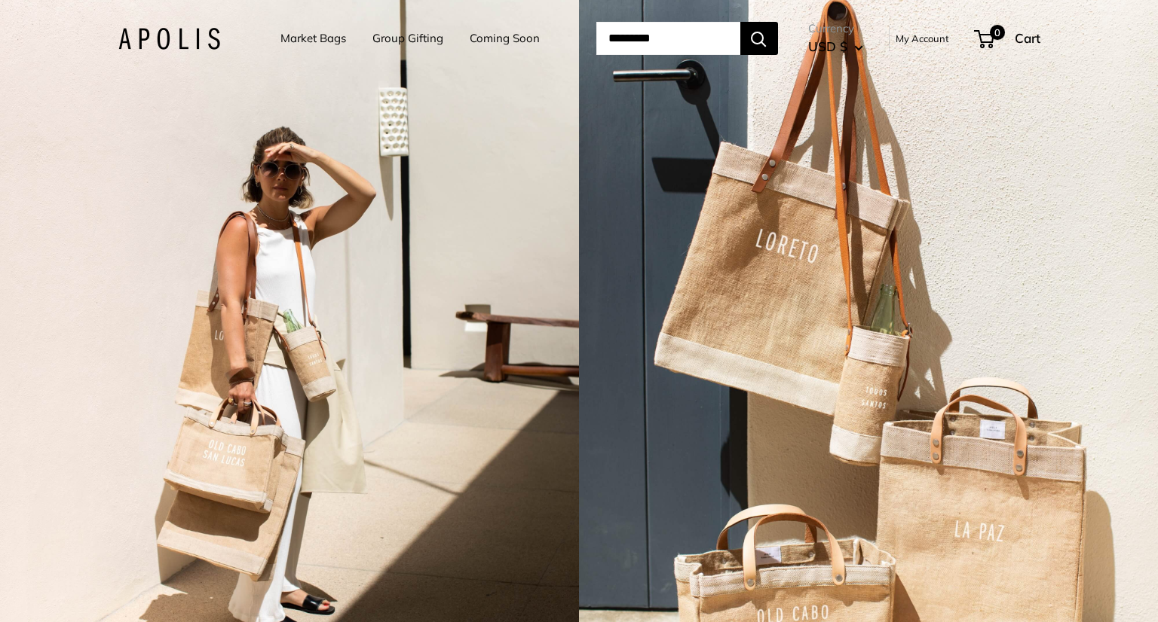 The height and width of the screenshot is (622, 1158). What do you see at coordinates (835, 47) in the screenshot?
I see `button: USD $` at bounding box center [835, 47].